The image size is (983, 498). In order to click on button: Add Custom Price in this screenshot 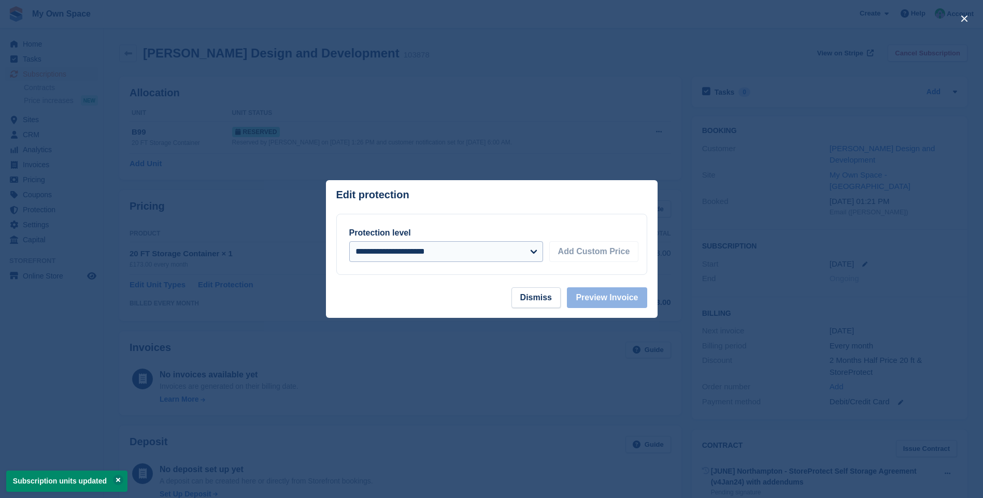, I will do `click(594, 252)`.